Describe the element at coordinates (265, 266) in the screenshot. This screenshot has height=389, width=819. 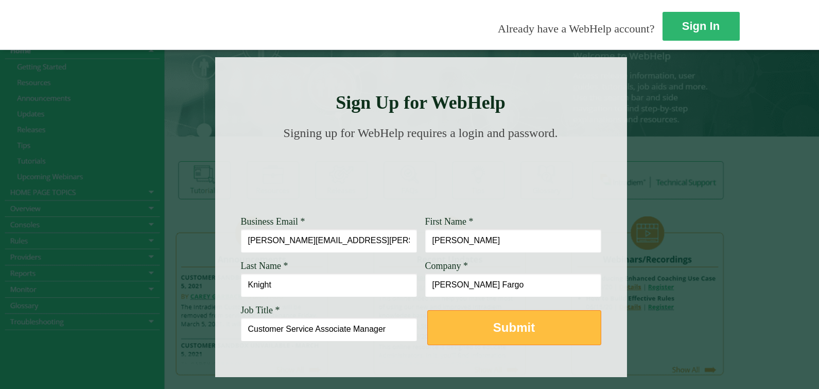
I see `span: Last Name *` at that location.